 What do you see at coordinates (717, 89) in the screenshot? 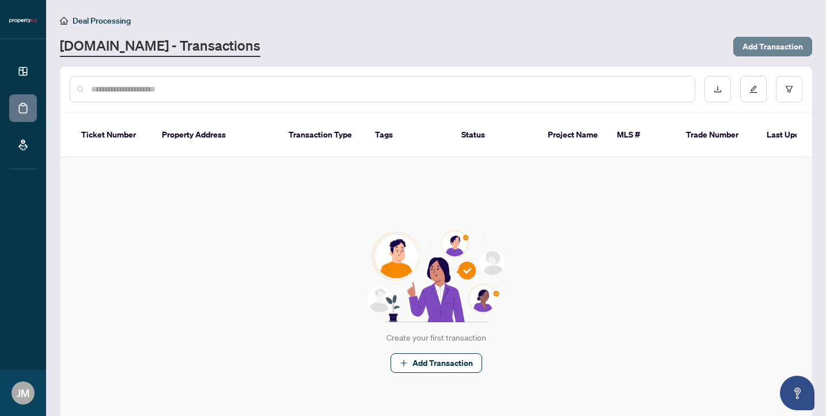
I see `button: download` at bounding box center [717, 89].